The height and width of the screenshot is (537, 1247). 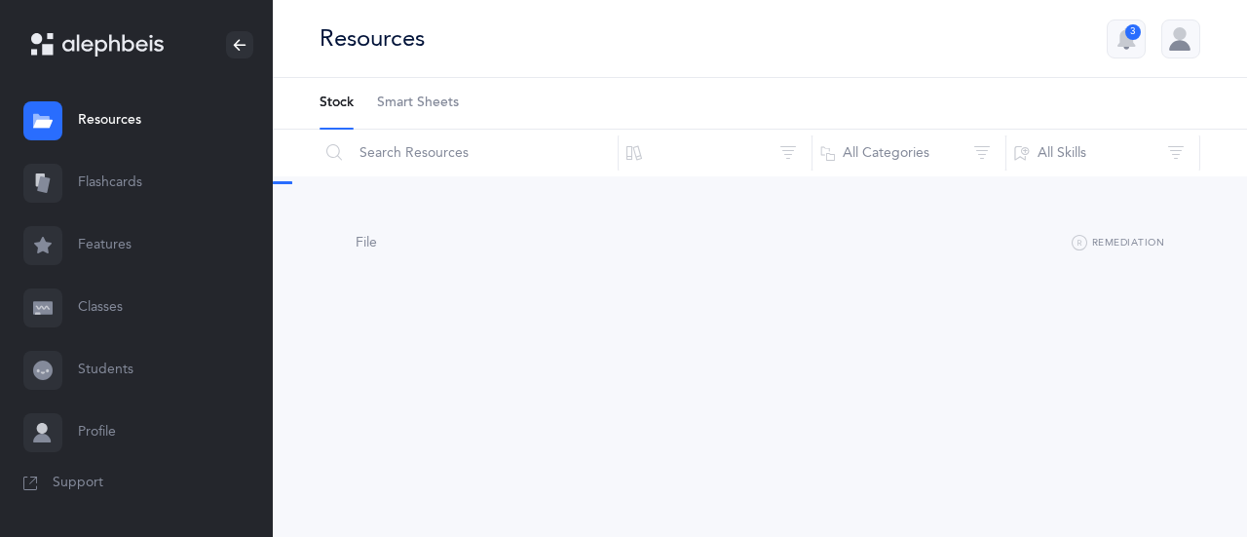 What do you see at coordinates (1126, 39) in the screenshot?
I see `button: 3` at bounding box center [1126, 39].